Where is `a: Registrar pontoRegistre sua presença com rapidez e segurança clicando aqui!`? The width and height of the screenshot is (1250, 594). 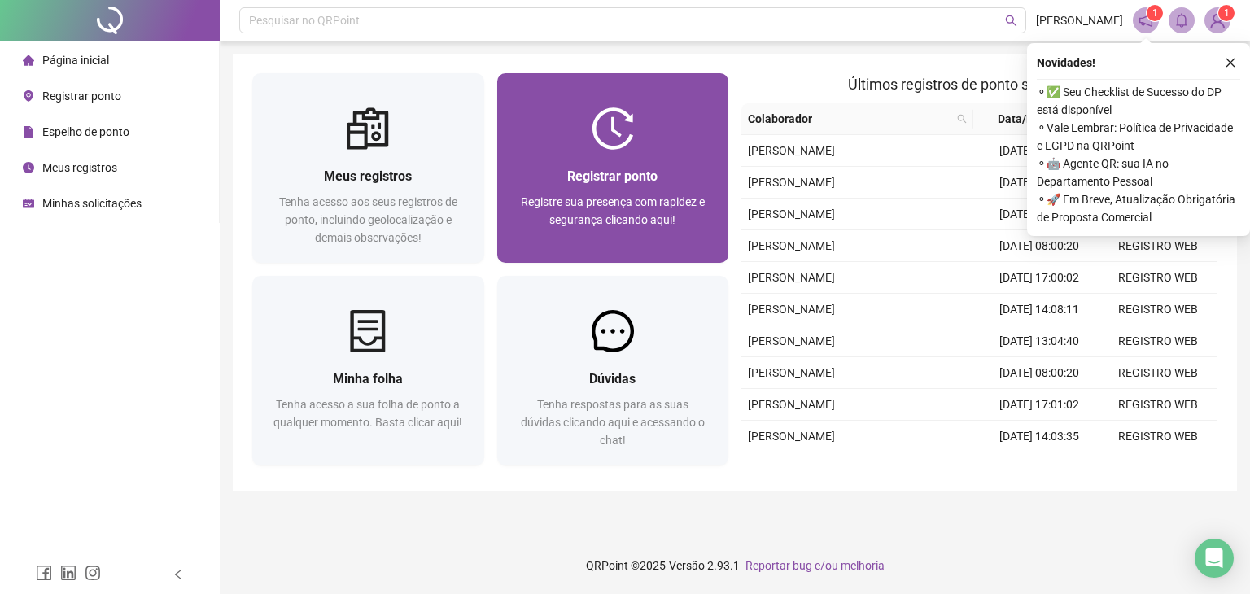 a: Registrar pontoRegistre sua presença com rapidez e segurança clicando aqui! is located at coordinates (613, 168).